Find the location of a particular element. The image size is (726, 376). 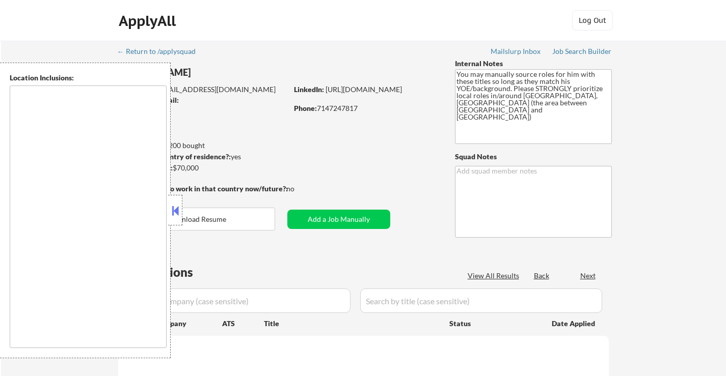

div: Mailslurp Inbox is located at coordinates (516, 51).